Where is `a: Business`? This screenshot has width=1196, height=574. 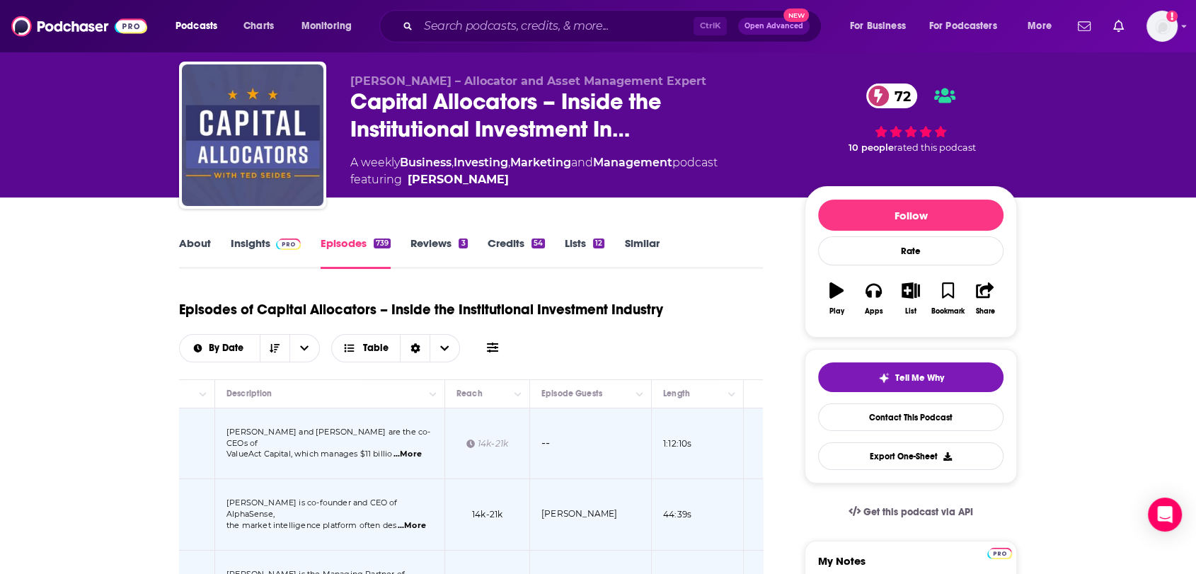
a: Business is located at coordinates (425, 162).